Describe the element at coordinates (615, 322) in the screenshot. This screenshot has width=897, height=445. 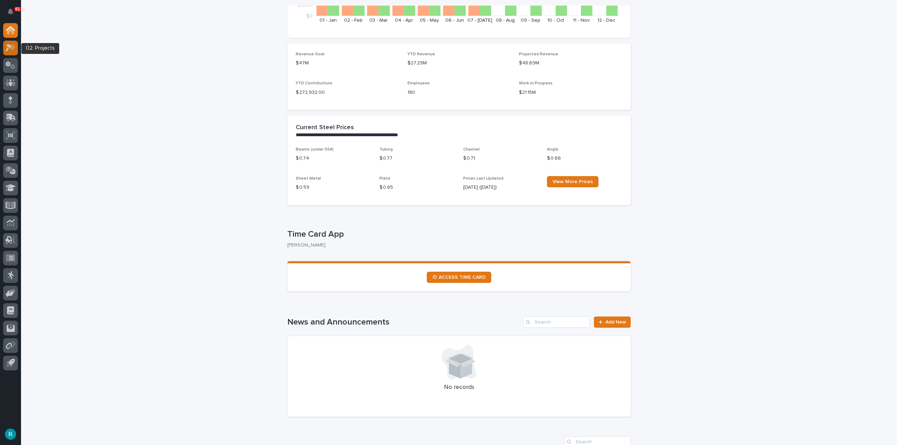
I see `span: Add New` at that location.